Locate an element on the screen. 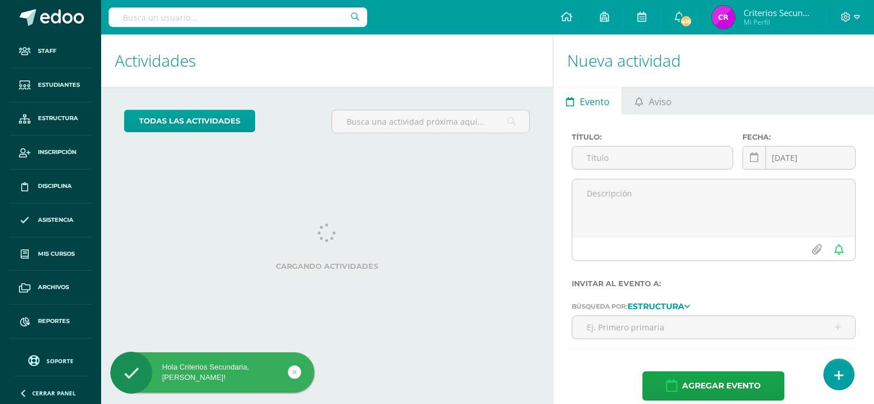 Image resolution: width=874 pixels, height=404 pixels. strong: Estructura is located at coordinates (655, 306).